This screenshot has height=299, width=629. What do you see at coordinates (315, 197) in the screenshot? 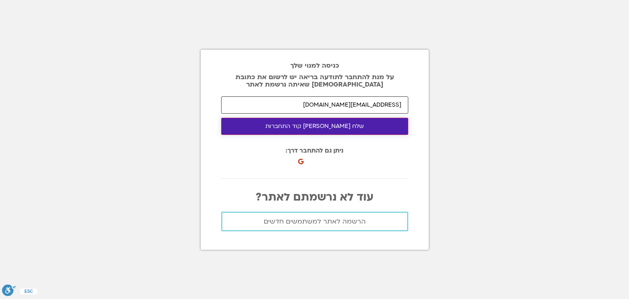
I see `p: עוד לא נרשמתם לאתר?` at bounding box center [315, 197].